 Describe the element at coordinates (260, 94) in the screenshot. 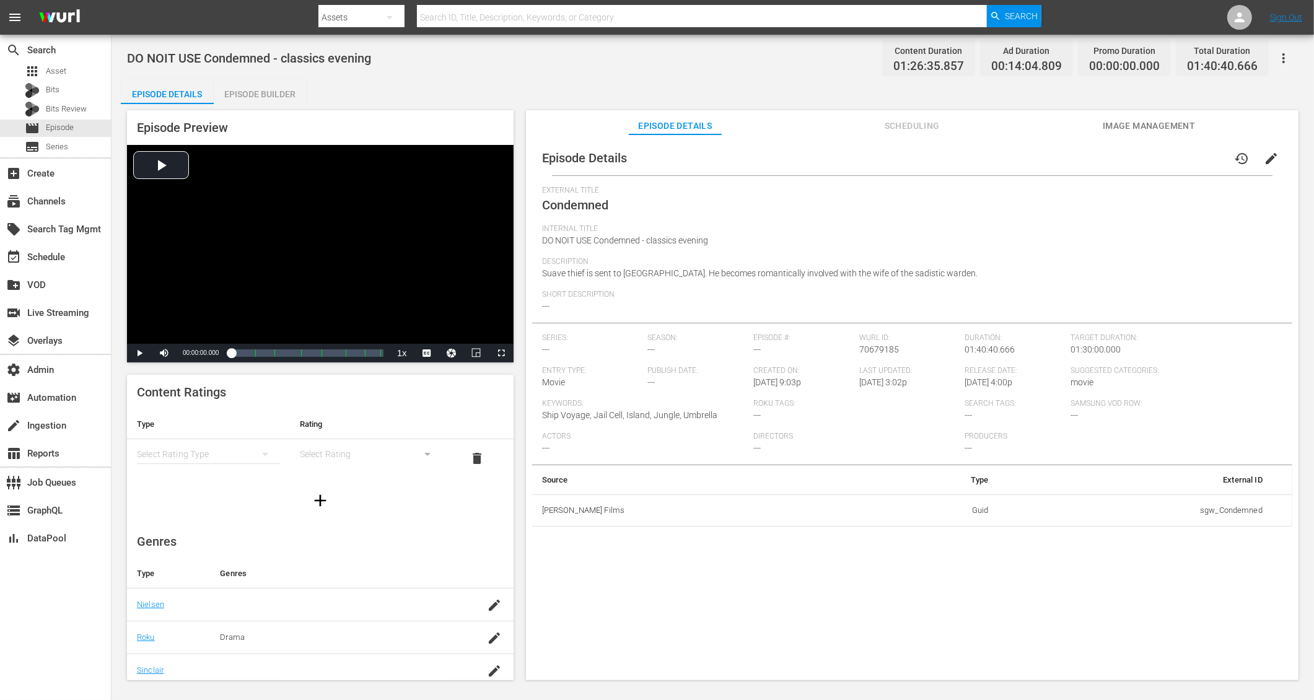

I see `div: Episode Builder` at that location.